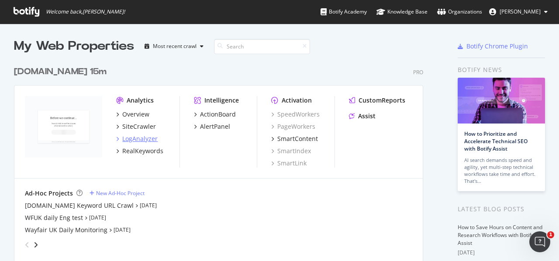  What do you see at coordinates (175, 46) in the screenshot?
I see `div: Most recent crawl` at bounding box center [175, 46].